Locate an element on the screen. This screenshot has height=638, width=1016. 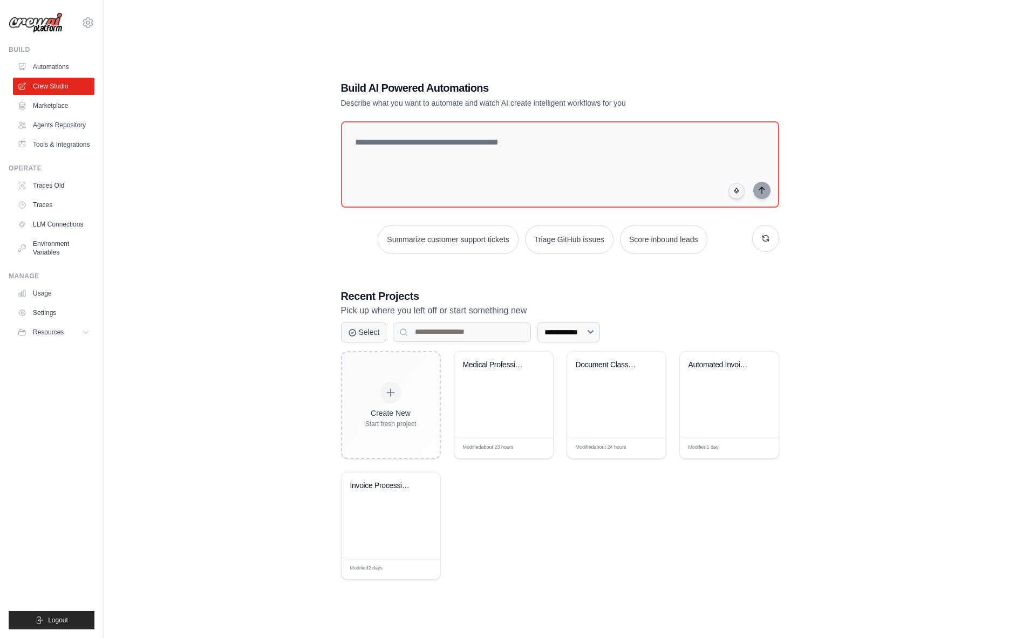
img: Logo is located at coordinates (36, 23).